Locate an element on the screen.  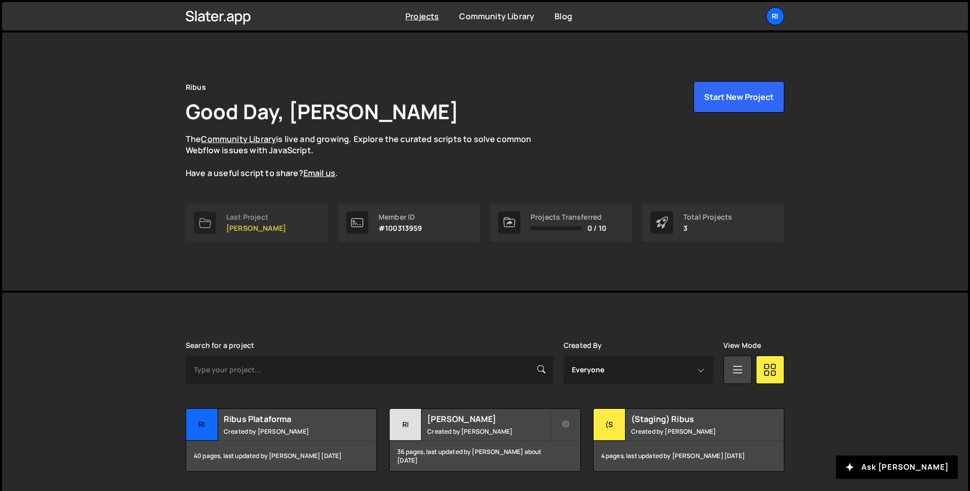
button: Start New Project is located at coordinates (738, 97).